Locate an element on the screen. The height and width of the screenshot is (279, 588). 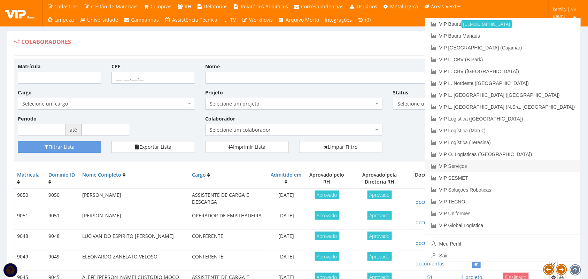
span: RH is located at coordinates (188, 6).